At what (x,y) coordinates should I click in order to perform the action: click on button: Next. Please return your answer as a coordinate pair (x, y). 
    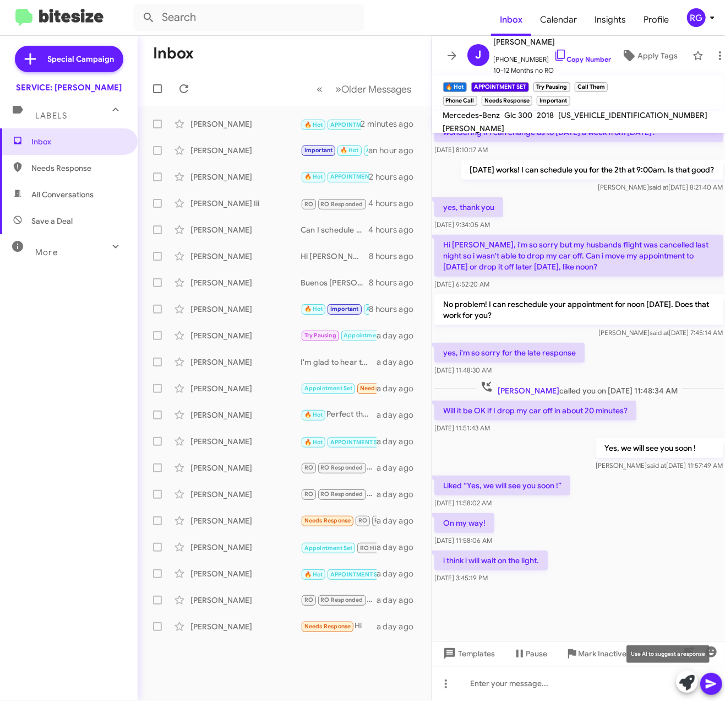
    Looking at the image, I should click on (374, 89).